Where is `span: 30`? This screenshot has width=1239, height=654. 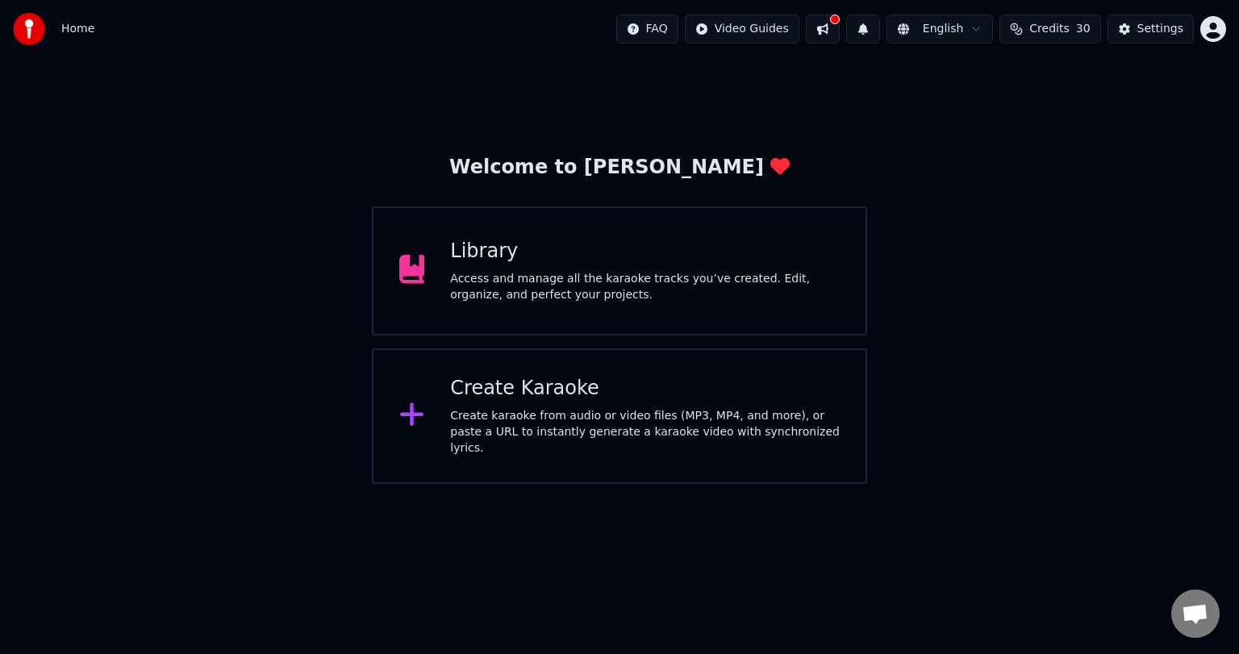
span: 30 is located at coordinates (1083, 29).